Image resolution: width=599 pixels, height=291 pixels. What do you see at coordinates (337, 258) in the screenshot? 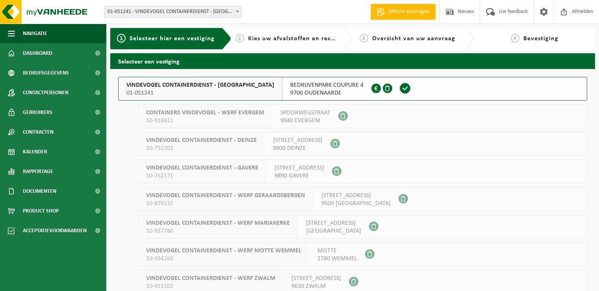
I see `span: 1780 WEMMEL` at bounding box center [337, 258].